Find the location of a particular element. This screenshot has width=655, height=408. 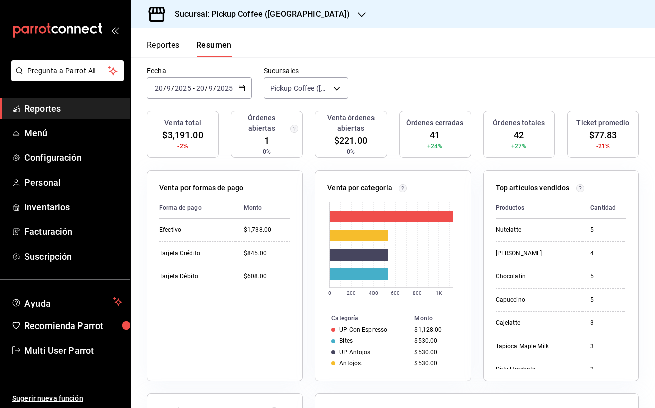

span: -21% is located at coordinates (604, 146).